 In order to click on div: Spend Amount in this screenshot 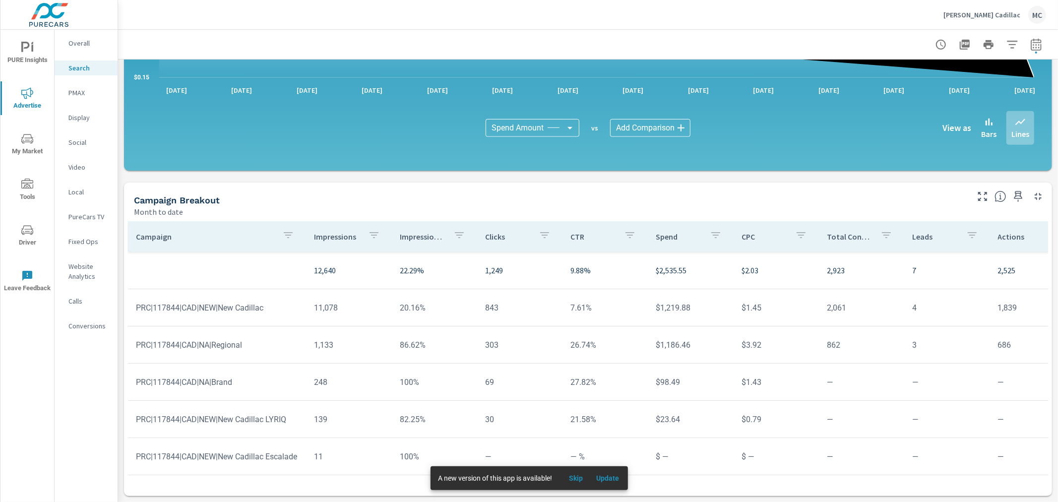, I will do `click(532, 128)`.